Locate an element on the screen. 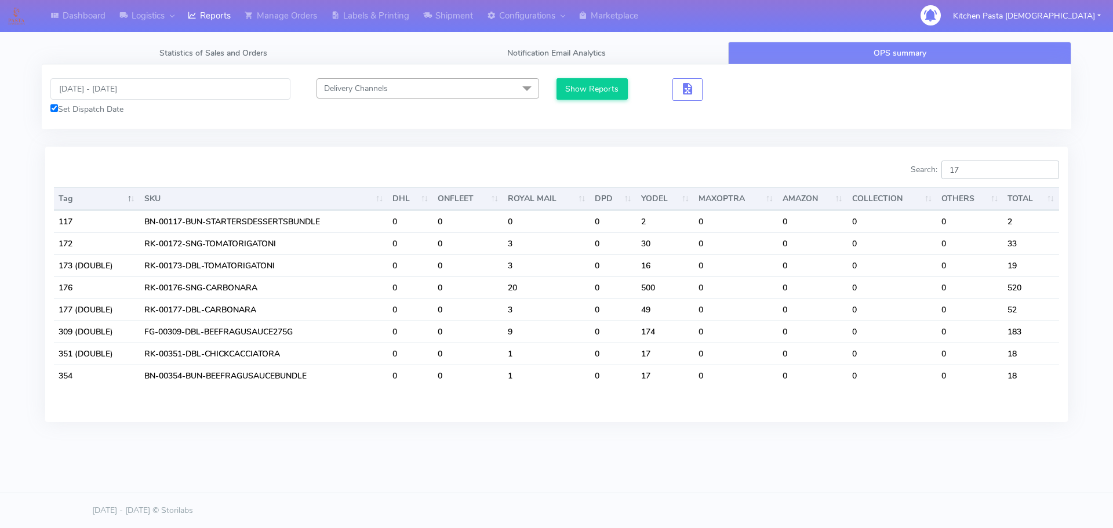 The width and height of the screenshot is (1113, 528). td: 30 is located at coordinates (665, 243).